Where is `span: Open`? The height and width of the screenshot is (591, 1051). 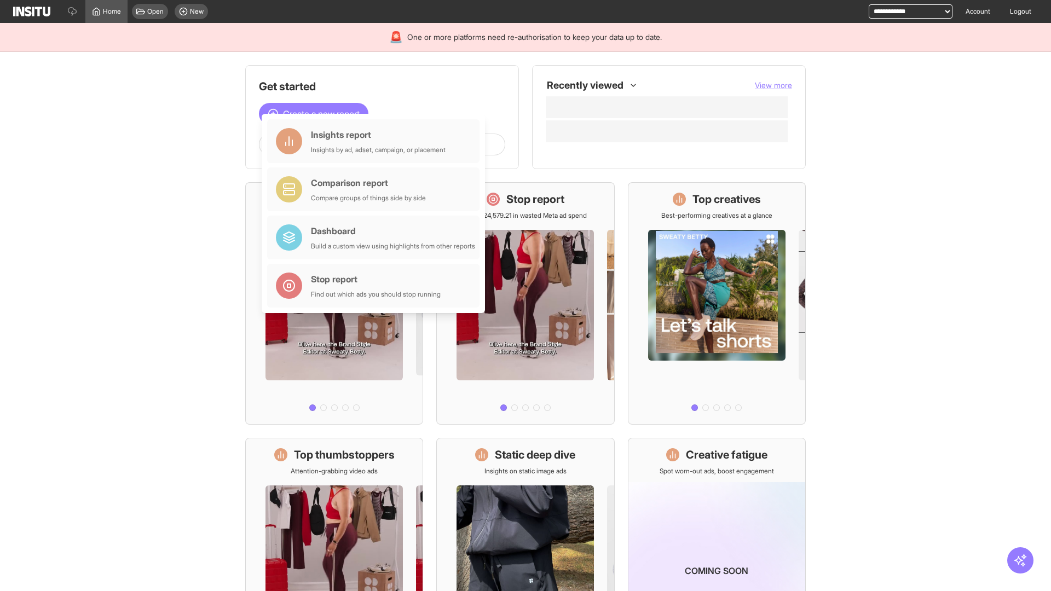
span: Open is located at coordinates (155, 11).